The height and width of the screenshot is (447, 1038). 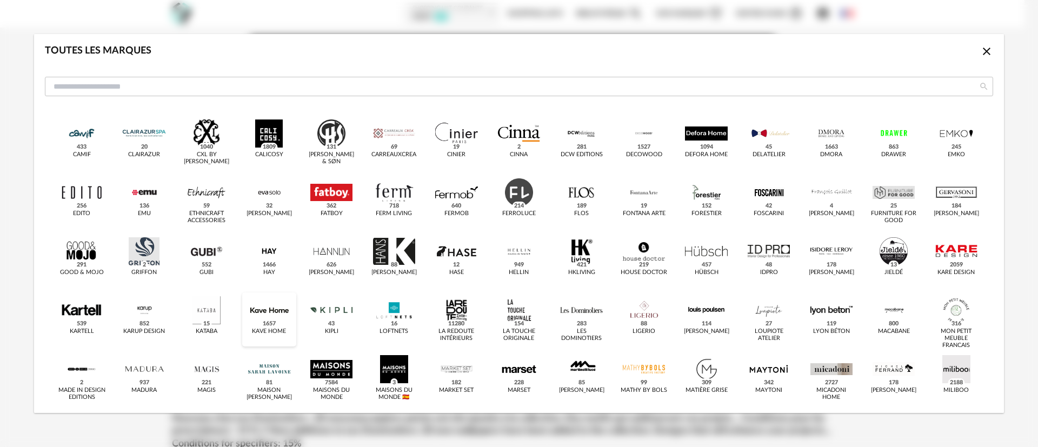 What do you see at coordinates (82, 155) in the screenshot?
I see `div: CAMIF` at bounding box center [82, 155].